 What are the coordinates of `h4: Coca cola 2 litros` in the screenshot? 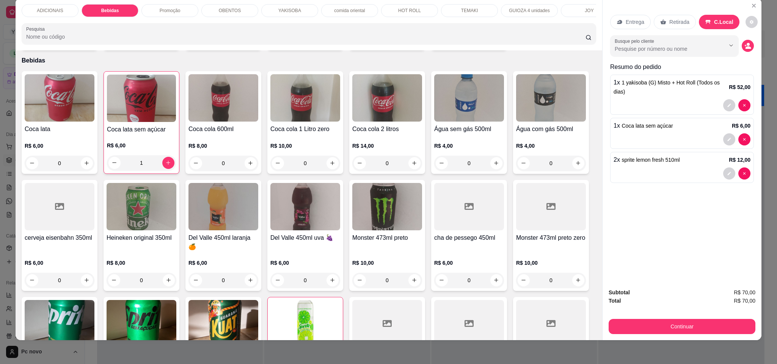 It's located at (387, 129).